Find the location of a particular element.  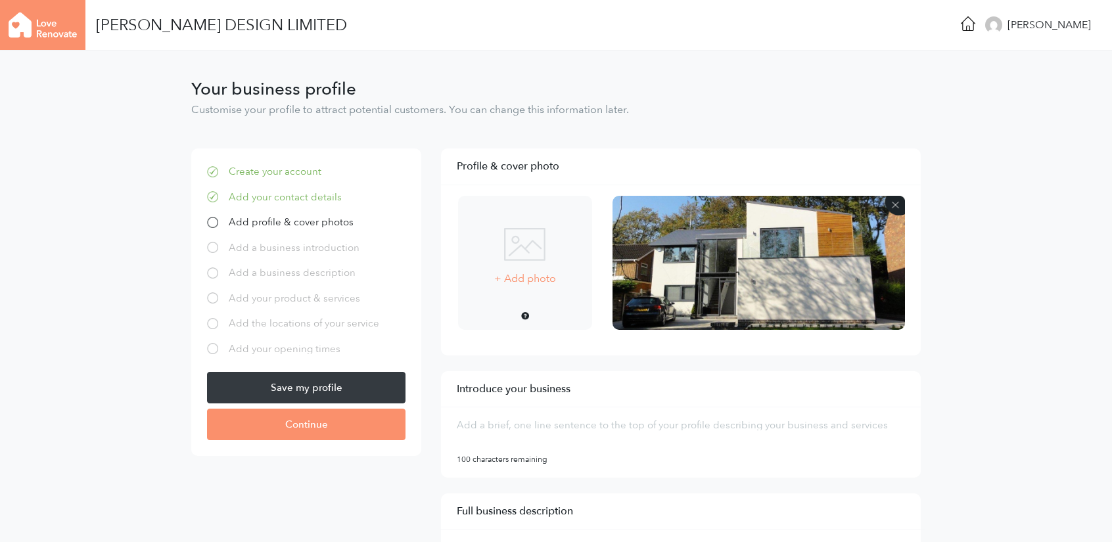

h5: Profile & cover photo is located at coordinates (681, 166).